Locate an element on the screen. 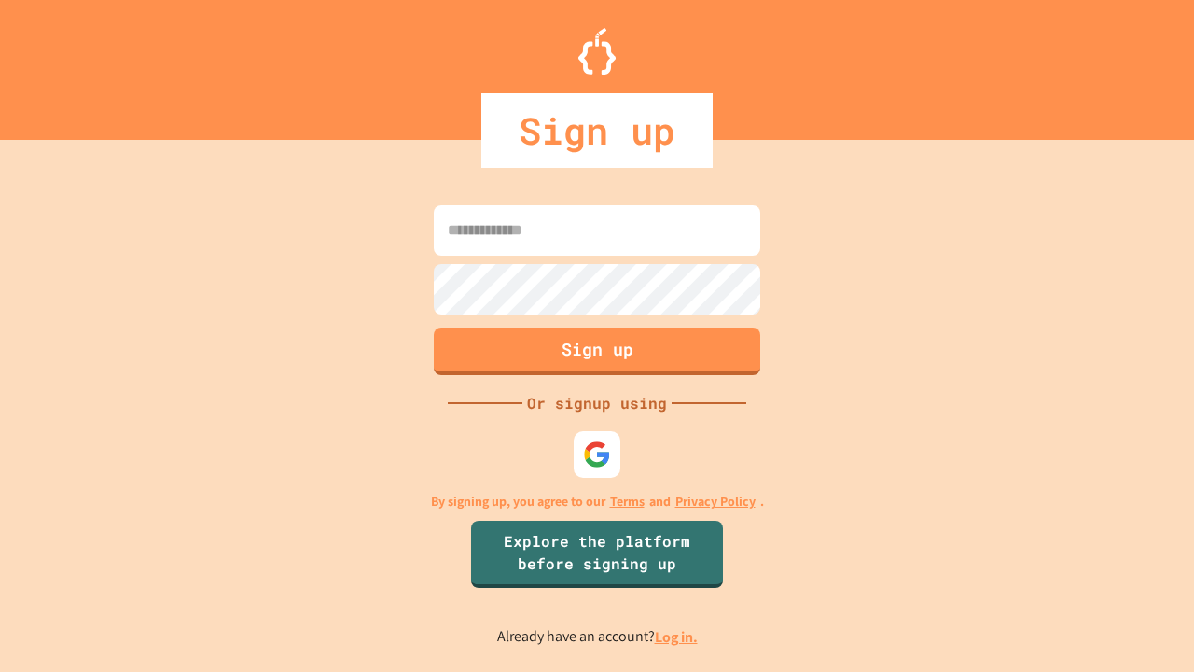 The height and width of the screenshot is (672, 1194). a: Explore the platform before signing up is located at coordinates (597, 554).